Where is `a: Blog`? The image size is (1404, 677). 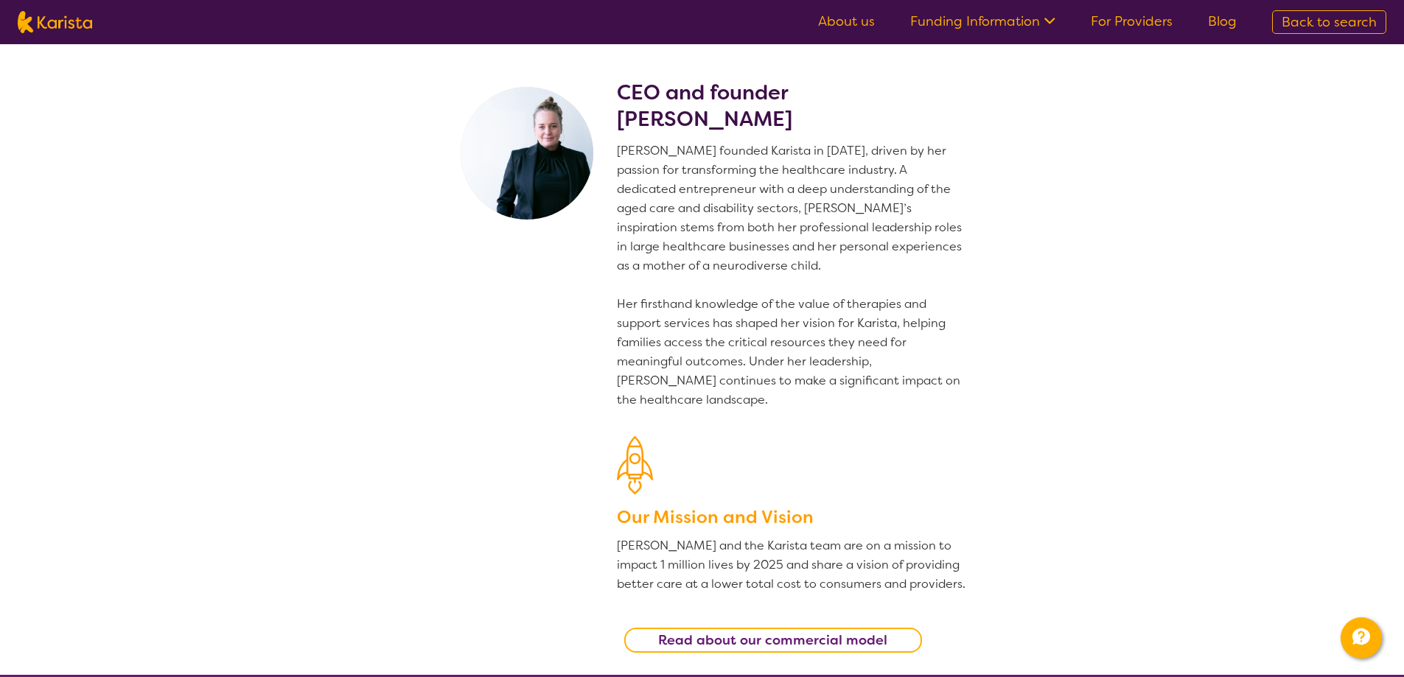
a: Blog is located at coordinates (1222, 21).